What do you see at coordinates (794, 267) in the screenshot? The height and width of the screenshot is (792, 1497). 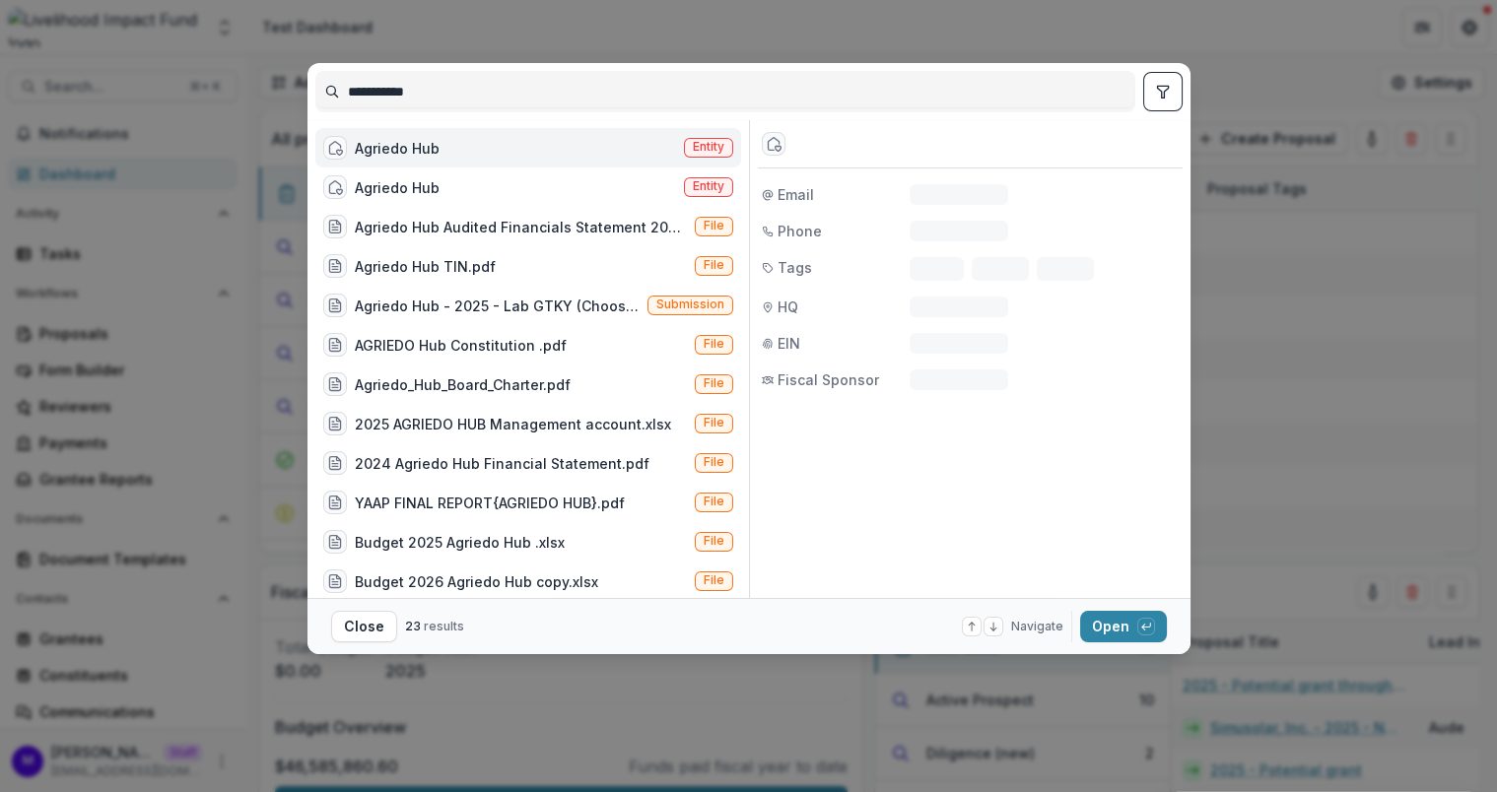 I see `span: Tags` at bounding box center [794, 267].